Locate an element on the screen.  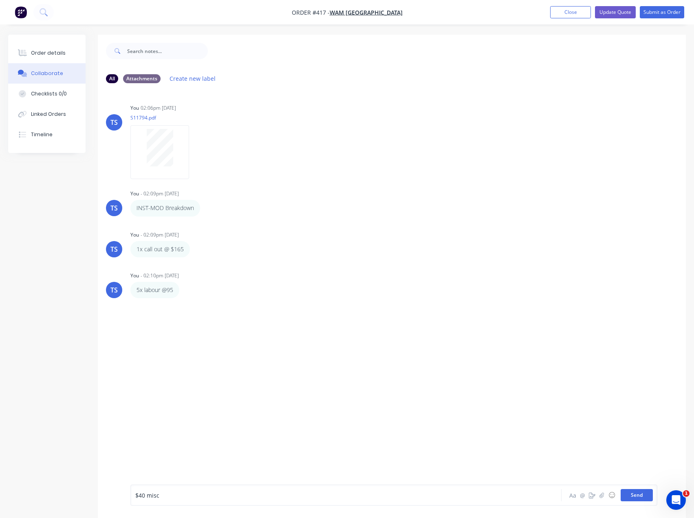
button: Send is located at coordinates (637, 495).